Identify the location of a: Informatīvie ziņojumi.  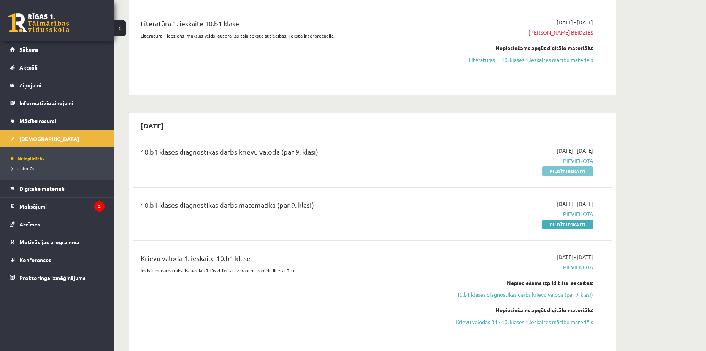
(57, 103).